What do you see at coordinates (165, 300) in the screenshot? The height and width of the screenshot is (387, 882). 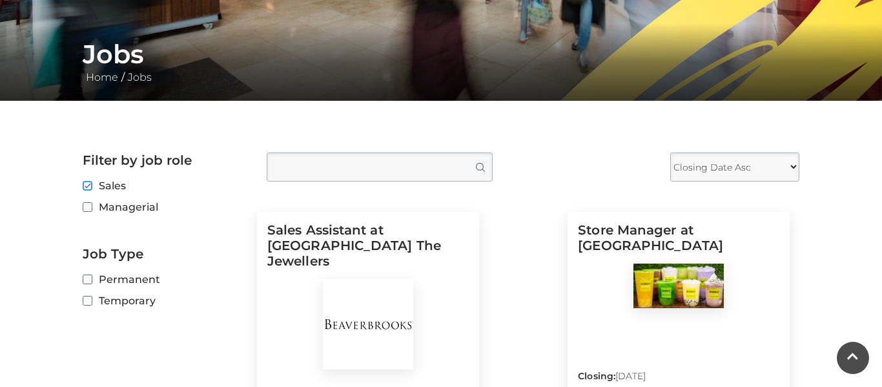 I see `label: Temporary` at bounding box center [165, 300].